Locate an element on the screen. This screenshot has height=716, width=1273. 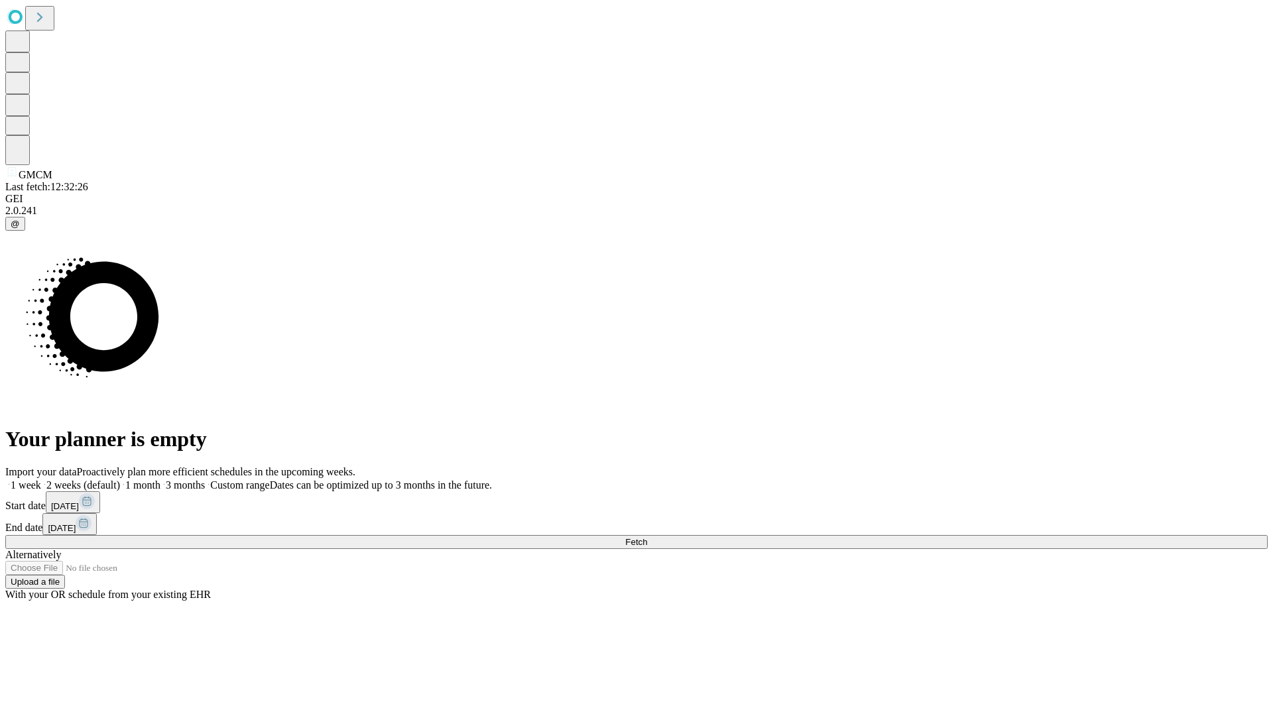
span: Import your data is located at coordinates (41, 471).